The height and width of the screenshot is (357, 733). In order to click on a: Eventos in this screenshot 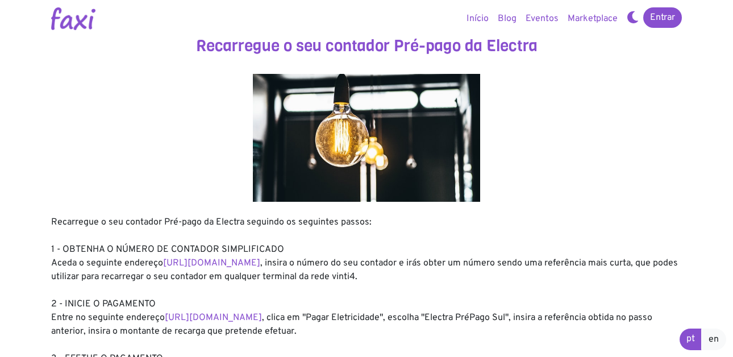, I will do `click(542, 19)`.